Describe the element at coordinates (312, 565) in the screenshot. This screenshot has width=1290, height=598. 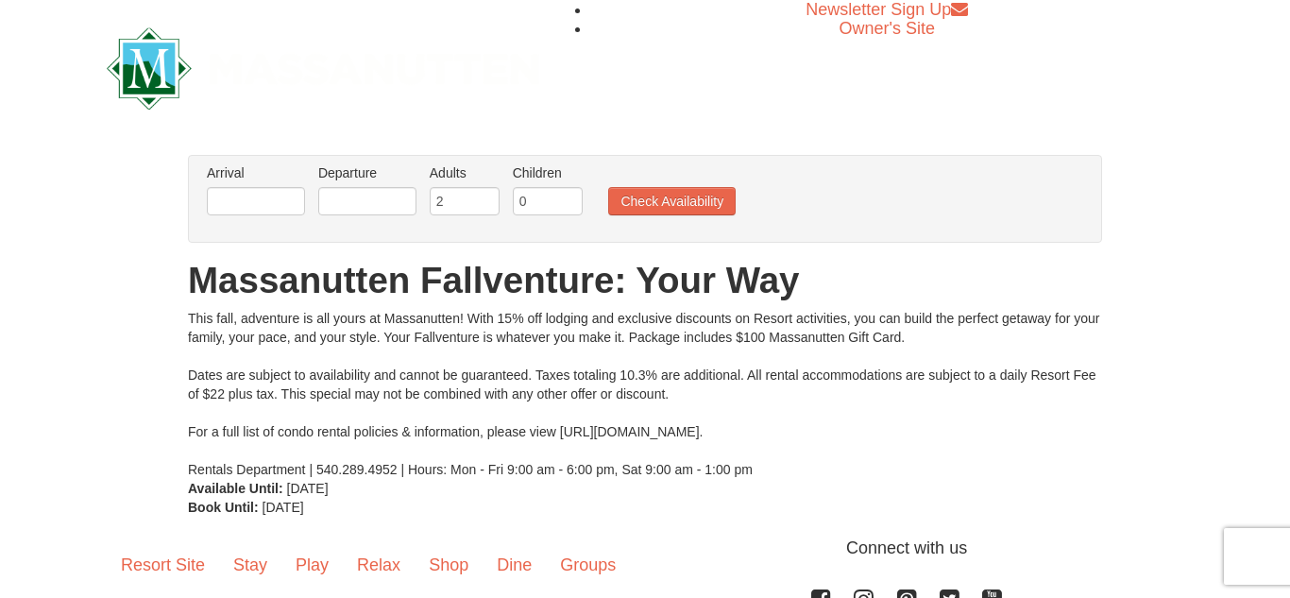
I see `a: Play` at that location.